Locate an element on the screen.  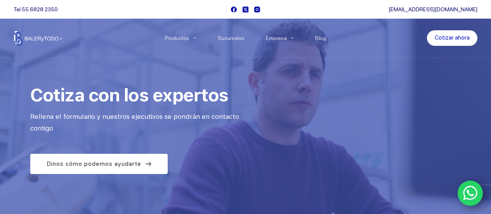
a: 55 6828 2350 is located at coordinates (40, 9).